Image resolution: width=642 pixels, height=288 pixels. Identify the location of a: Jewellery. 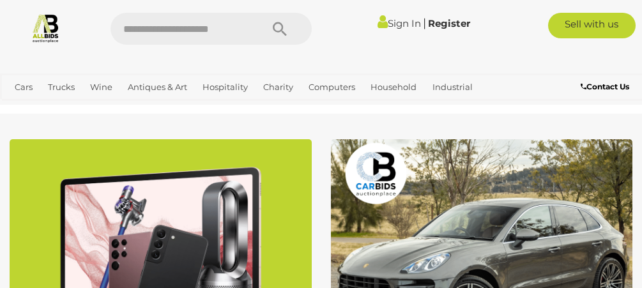
(34, 108).